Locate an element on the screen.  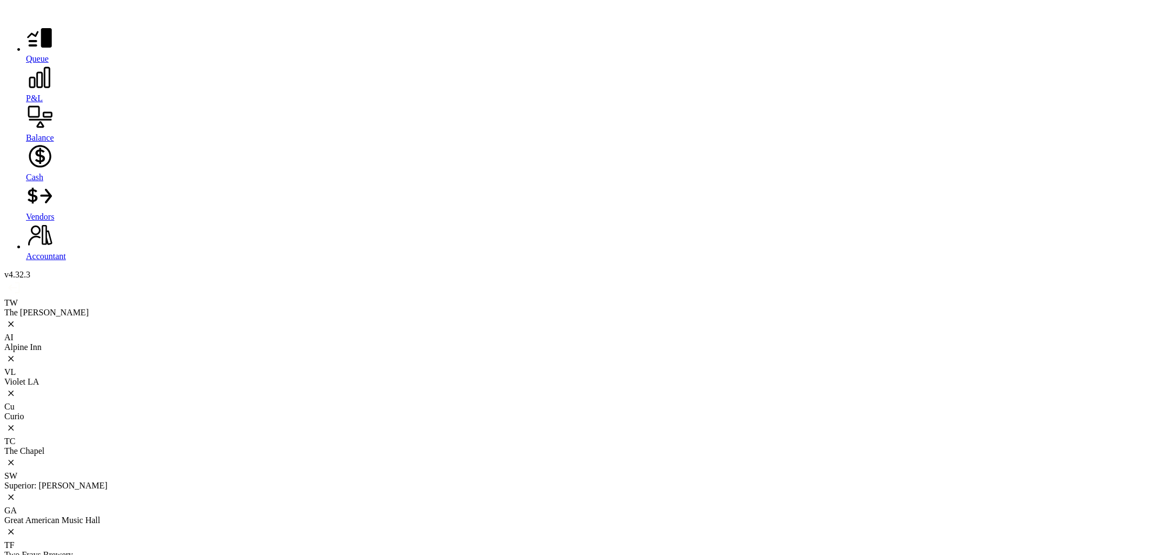
div: TF is located at coordinates (574, 545).